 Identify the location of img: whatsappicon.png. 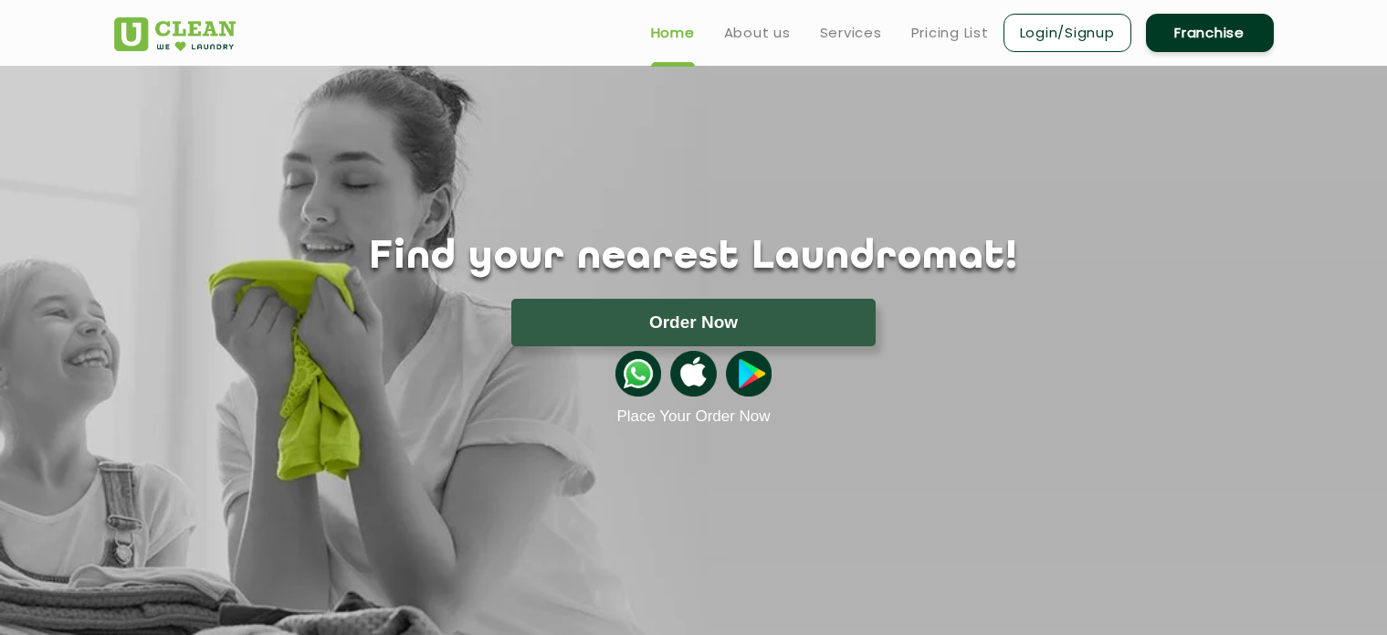
(638, 373).